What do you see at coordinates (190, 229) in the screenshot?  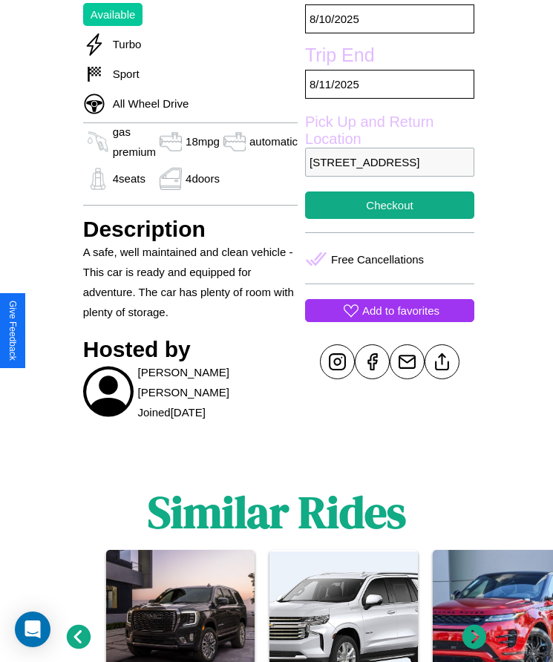 I see `h3: Description` at bounding box center [190, 229].